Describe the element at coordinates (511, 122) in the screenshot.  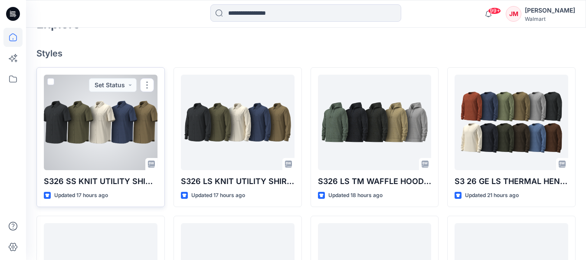
I see `a: S3 26 GE LS THERMAL HENLEY SELF HEM-(REG)_(2Miss Waffle)-Opt-1` at that location.